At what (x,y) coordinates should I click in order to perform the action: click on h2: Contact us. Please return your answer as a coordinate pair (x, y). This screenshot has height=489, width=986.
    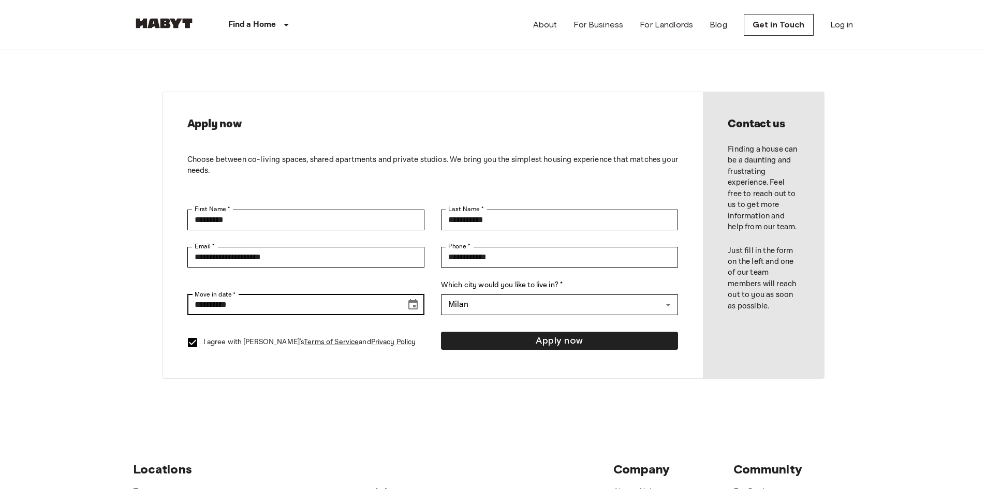
    Looking at the image, I should click on (763, 124).